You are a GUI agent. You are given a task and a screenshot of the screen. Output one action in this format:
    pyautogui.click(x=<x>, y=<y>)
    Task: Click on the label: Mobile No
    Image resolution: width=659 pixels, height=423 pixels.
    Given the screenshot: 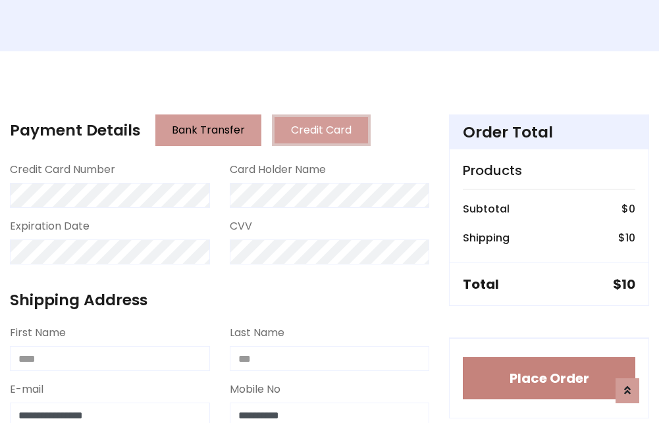 What is the action you would take?
    pyautogui.click(x=255, y=390)
    